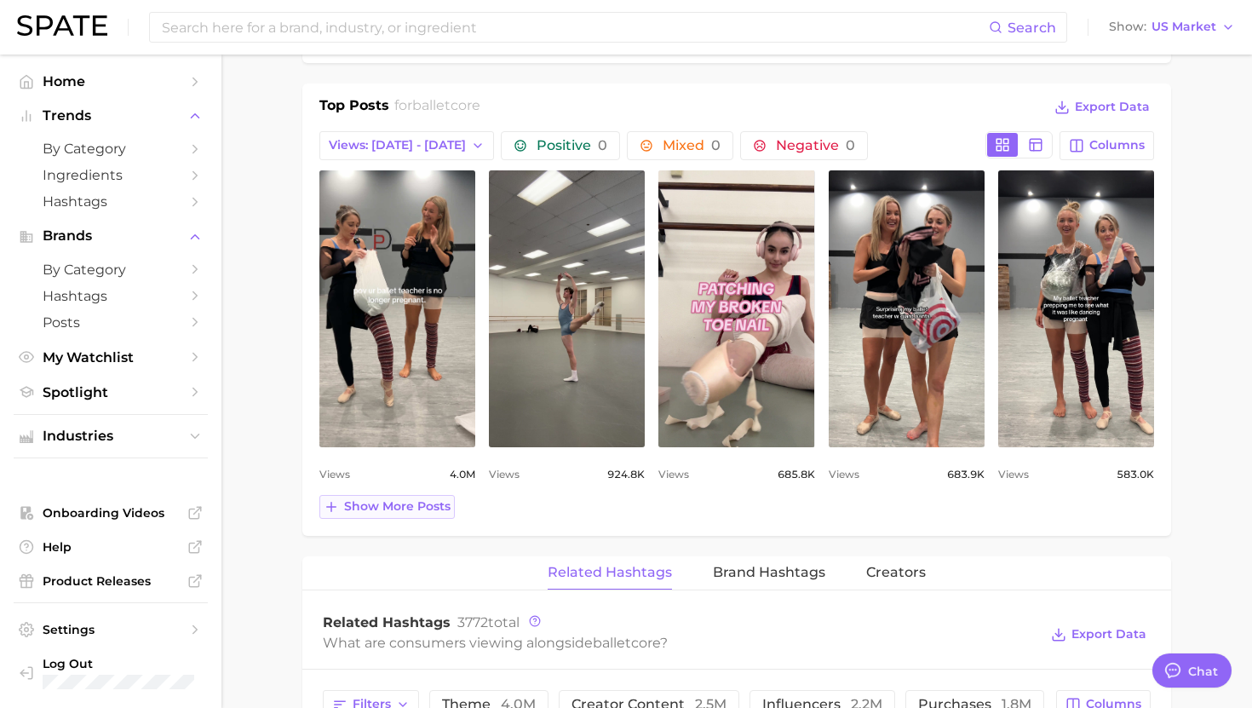 The height and width of the screenshot is (708, 1252). Describe the element at coordinates (111, 81) in the screenshot. I see `span: Home` at that location.